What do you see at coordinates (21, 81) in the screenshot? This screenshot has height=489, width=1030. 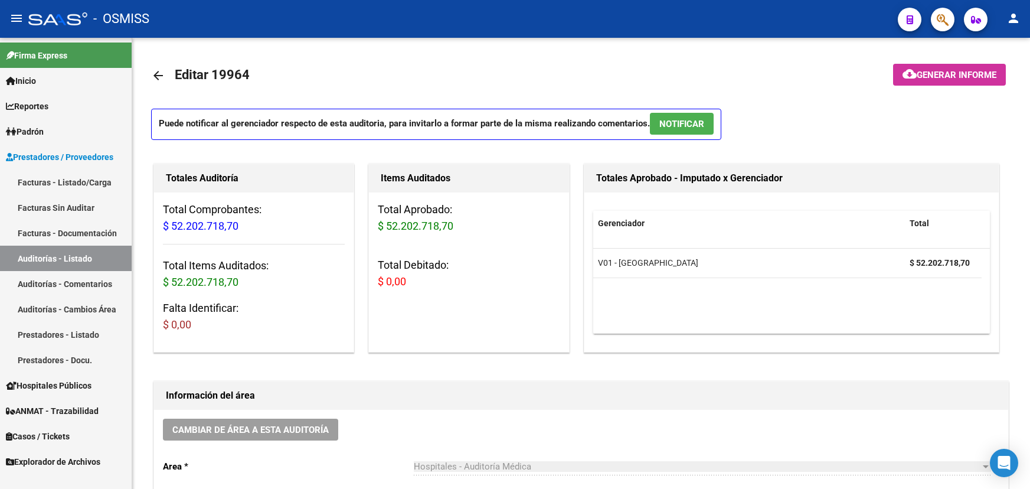 I see `span: Inicio` at bounding box center [21, 81].